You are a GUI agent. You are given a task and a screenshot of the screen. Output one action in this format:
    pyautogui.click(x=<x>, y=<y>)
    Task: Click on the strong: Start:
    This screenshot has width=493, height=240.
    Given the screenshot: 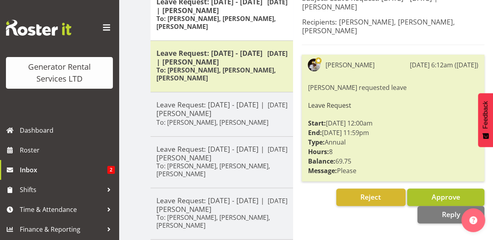 What is the action you would take?
    pyautogui.click(x=317, y=123)
    